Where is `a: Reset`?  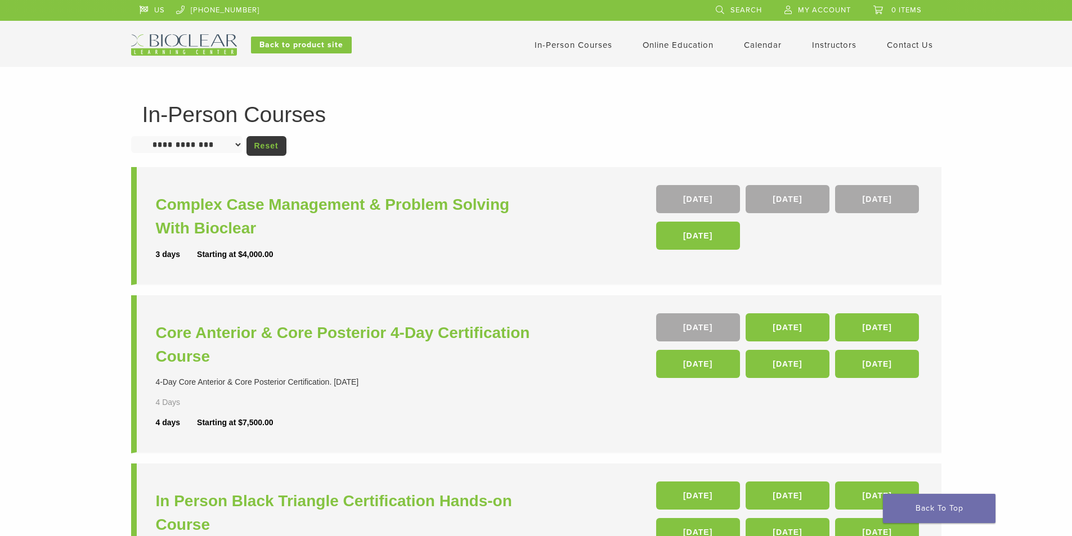 a: Reset is located at coordinates (266, 146).